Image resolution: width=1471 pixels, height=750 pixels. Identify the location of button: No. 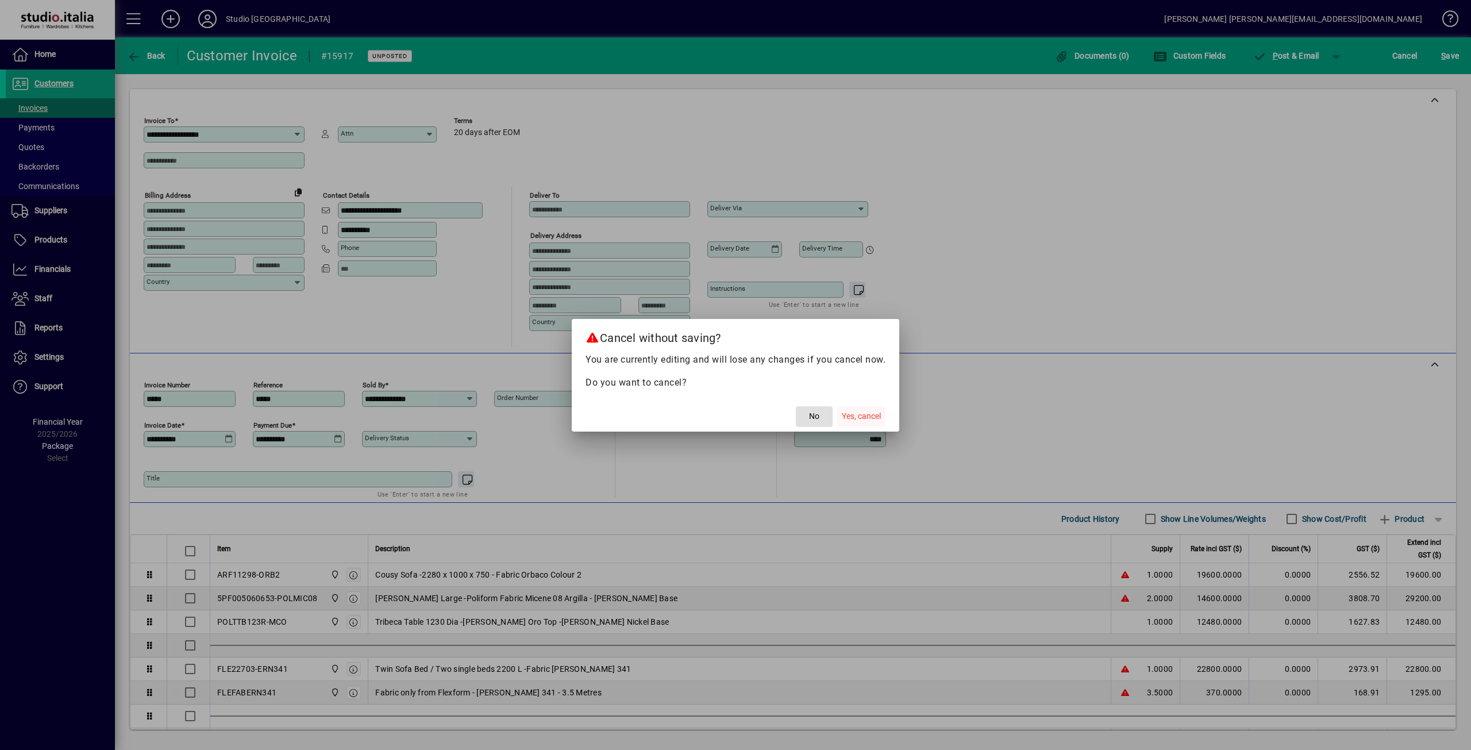
(814, 417).